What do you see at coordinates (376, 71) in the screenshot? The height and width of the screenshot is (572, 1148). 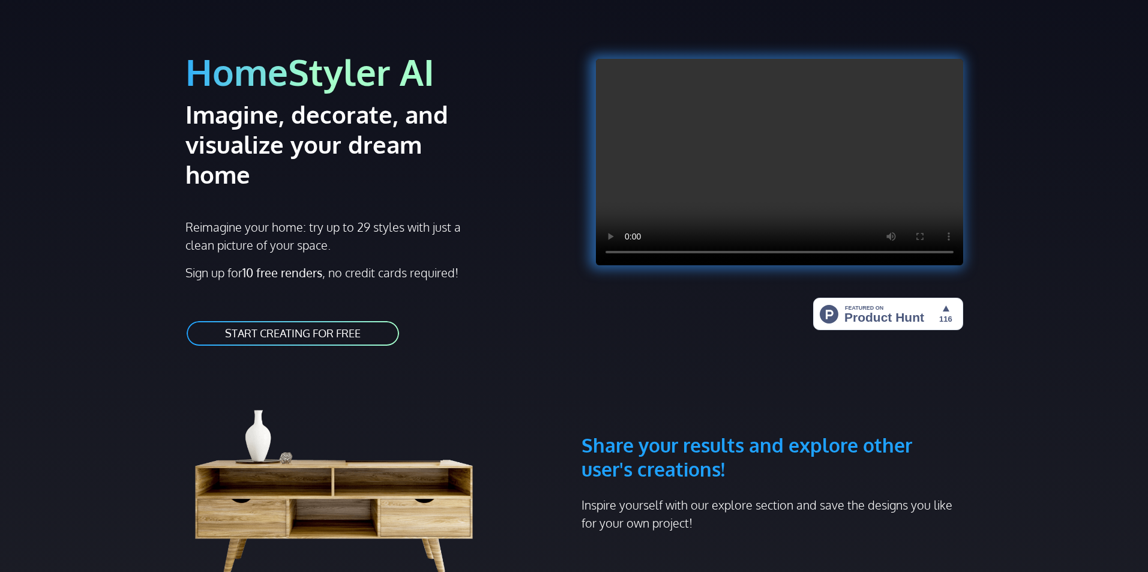 I see `h1: HomeStyler AI` at bounding box center [376, 71].